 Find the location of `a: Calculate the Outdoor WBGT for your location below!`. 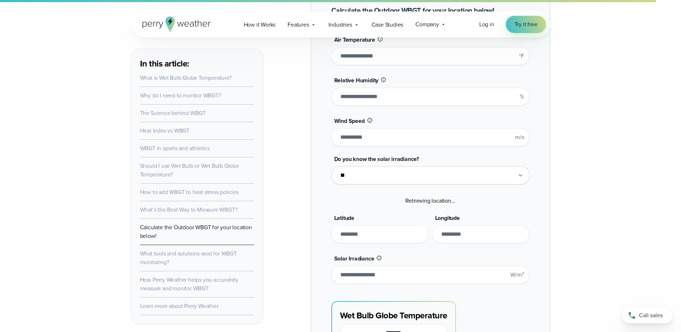

a: Calculate the Outdoor WBGT for your location below! is located at coordinates (196, 231).